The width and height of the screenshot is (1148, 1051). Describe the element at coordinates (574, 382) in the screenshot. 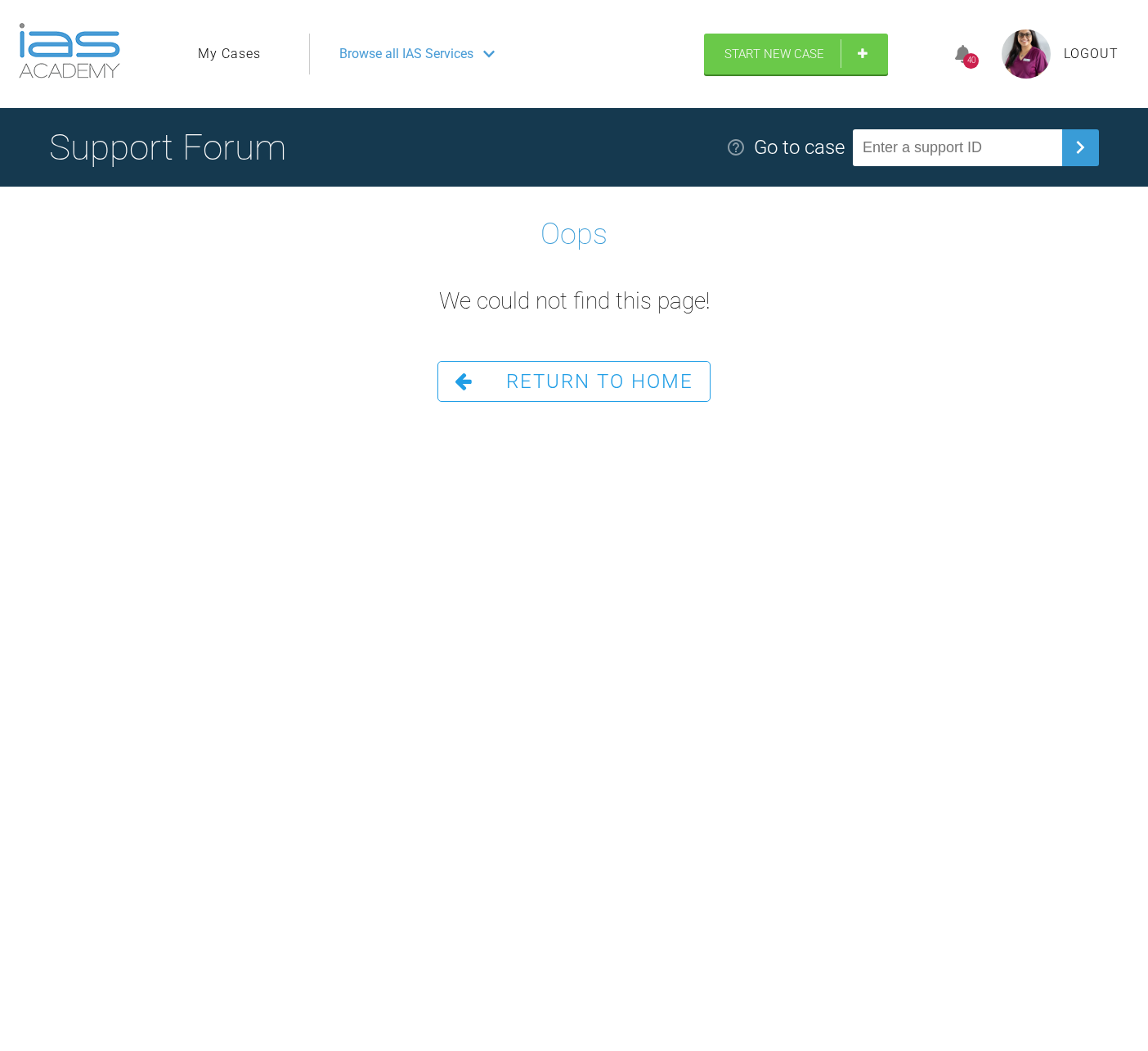

I see `a: Return To Home` at that location.